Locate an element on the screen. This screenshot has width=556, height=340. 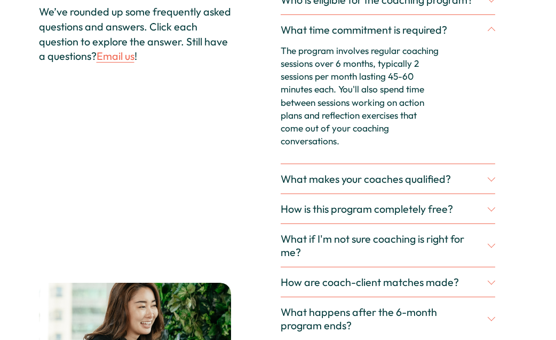
button: What time commitment is required? is located at coordinates (388, 29).